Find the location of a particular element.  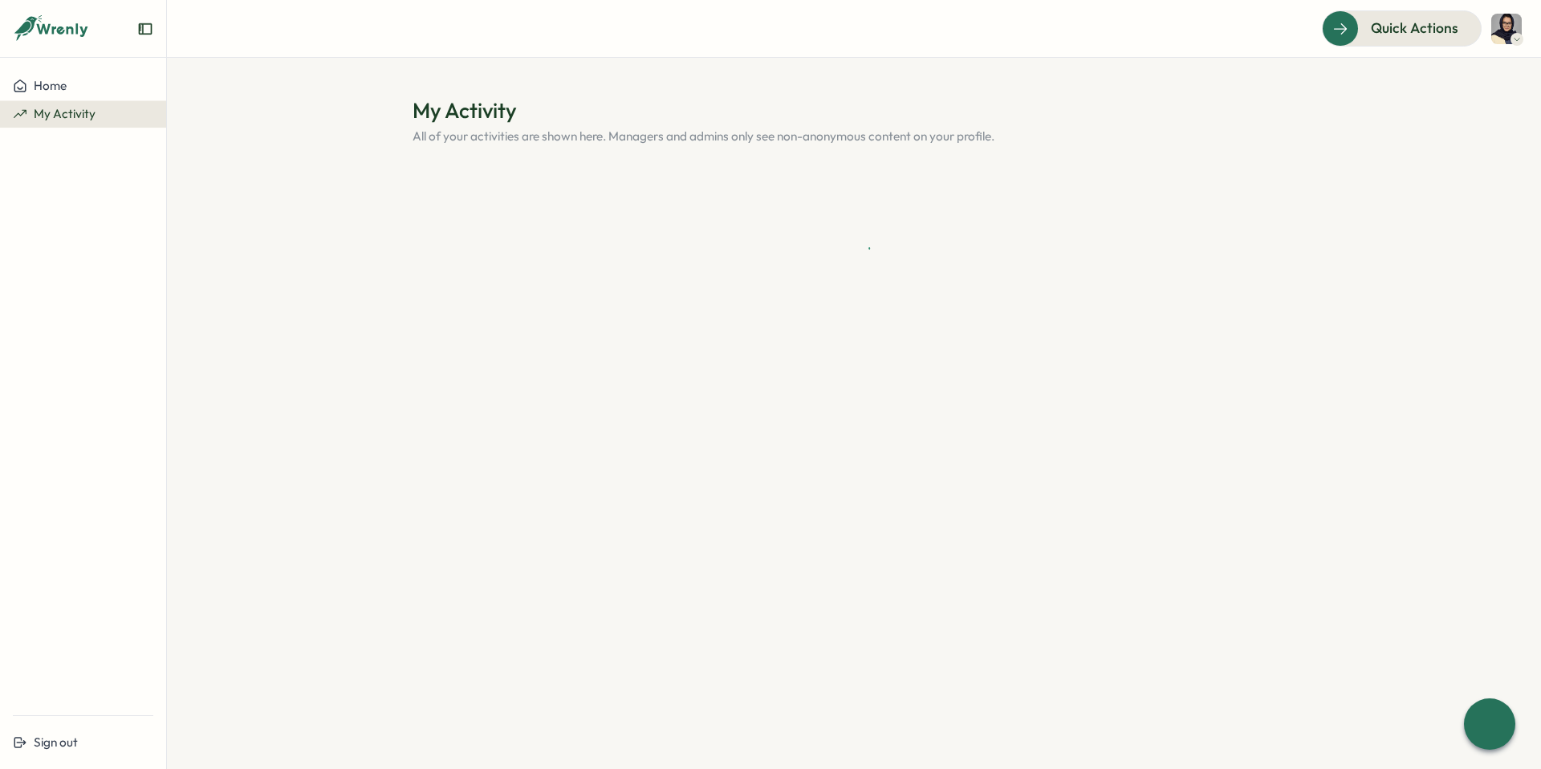

h1: My Activity is located at coordinates (854, 110).